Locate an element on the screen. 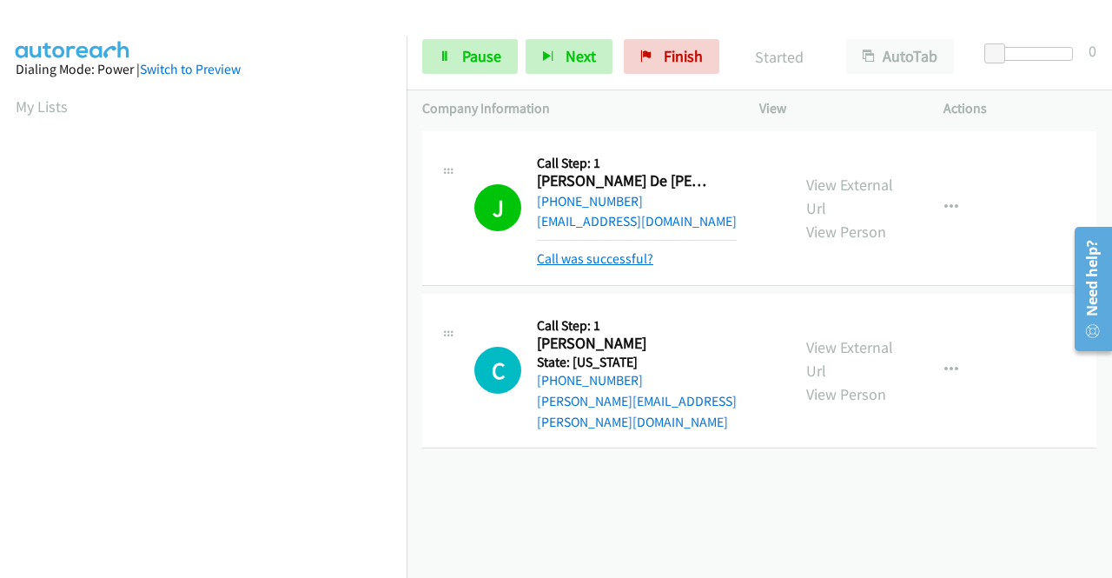  a: Switch to Preview is located at coordinates (190, 69).